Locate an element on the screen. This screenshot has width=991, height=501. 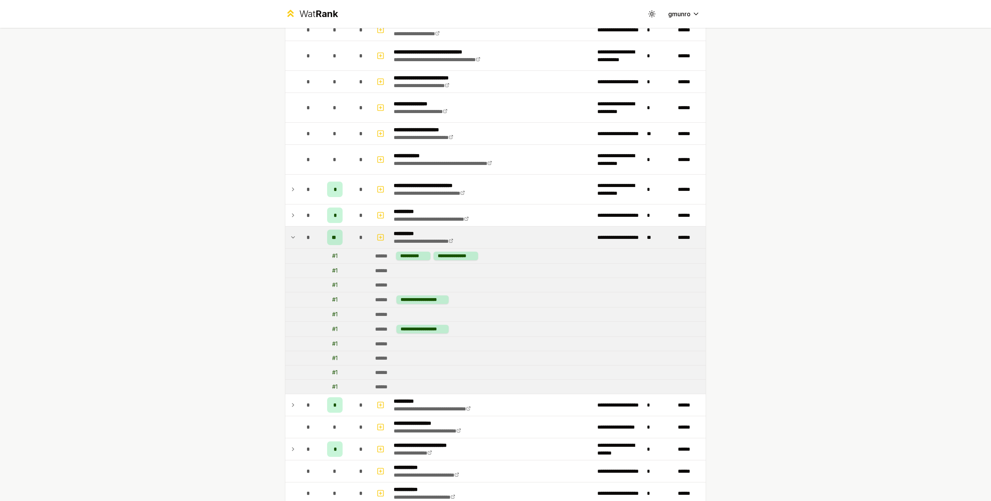
span: gmunro is located at coordinates (680, 14).